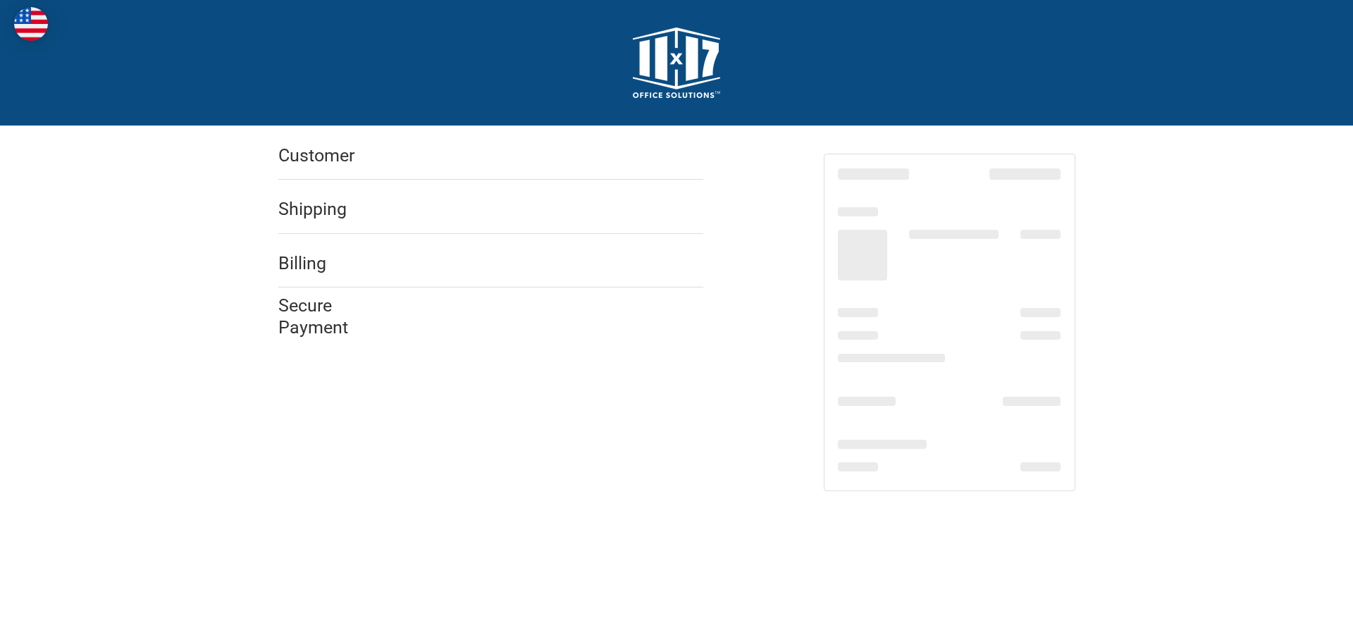 The height and width of the screenshot is (642, 1353). I want to click on img: 11x17.com, so click(677, 63).